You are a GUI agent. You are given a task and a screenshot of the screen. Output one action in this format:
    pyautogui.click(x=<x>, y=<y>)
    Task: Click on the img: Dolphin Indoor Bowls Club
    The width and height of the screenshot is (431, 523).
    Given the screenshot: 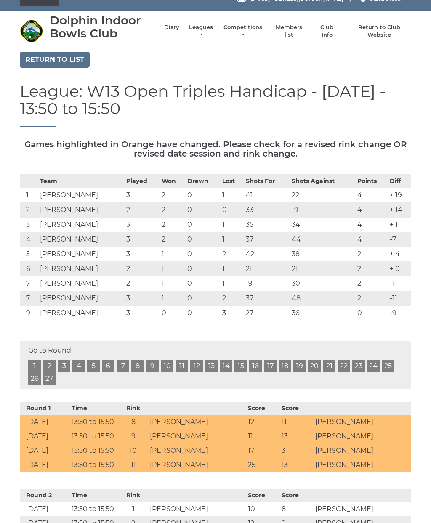 What is the action you would take?
    pyautogui.click(x=31, y=31)
    